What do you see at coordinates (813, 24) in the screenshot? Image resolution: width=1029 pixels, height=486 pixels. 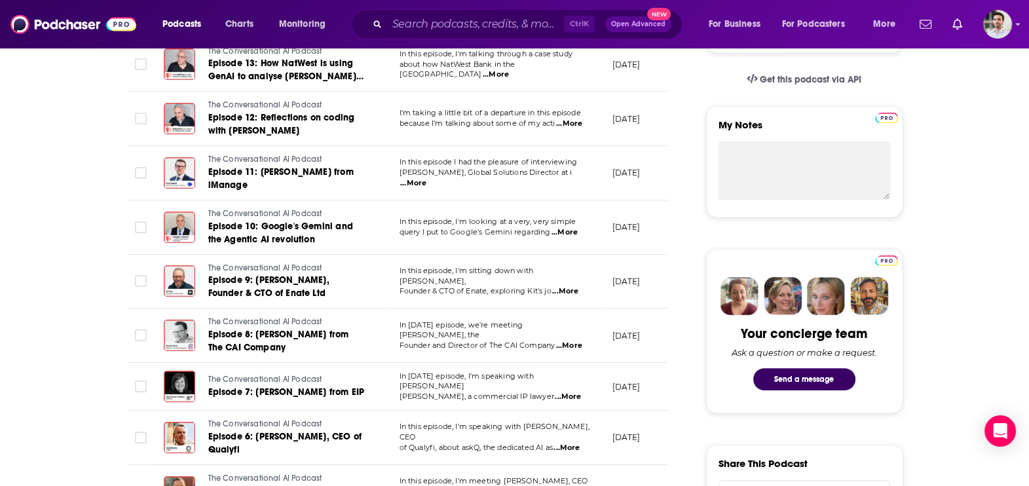 I see `span: For Podcasters` at bounding box center [813, 24].